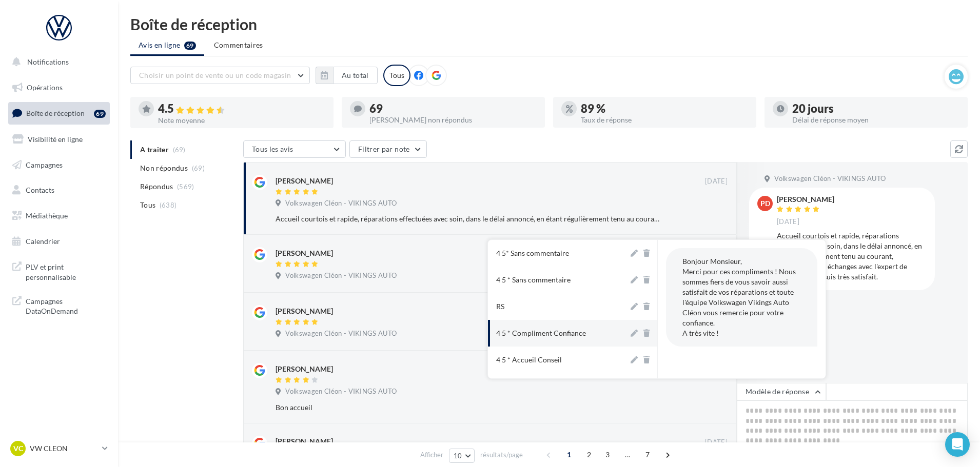 This screenshot has width=980, height=467. I want to click on a: Campagnes DataOnDemand, so click(59, 305).